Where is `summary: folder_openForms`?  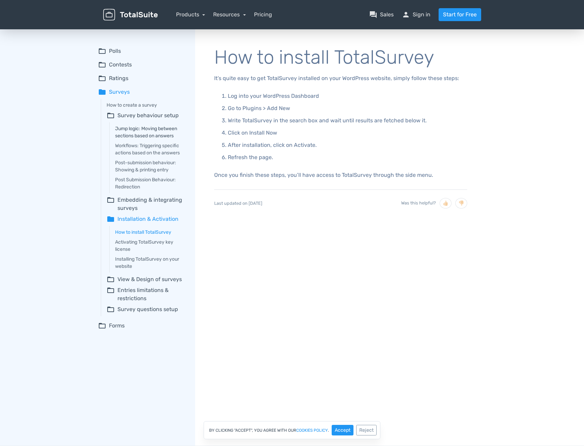 summary: folder_openForms is located at coordinates (142, 325).